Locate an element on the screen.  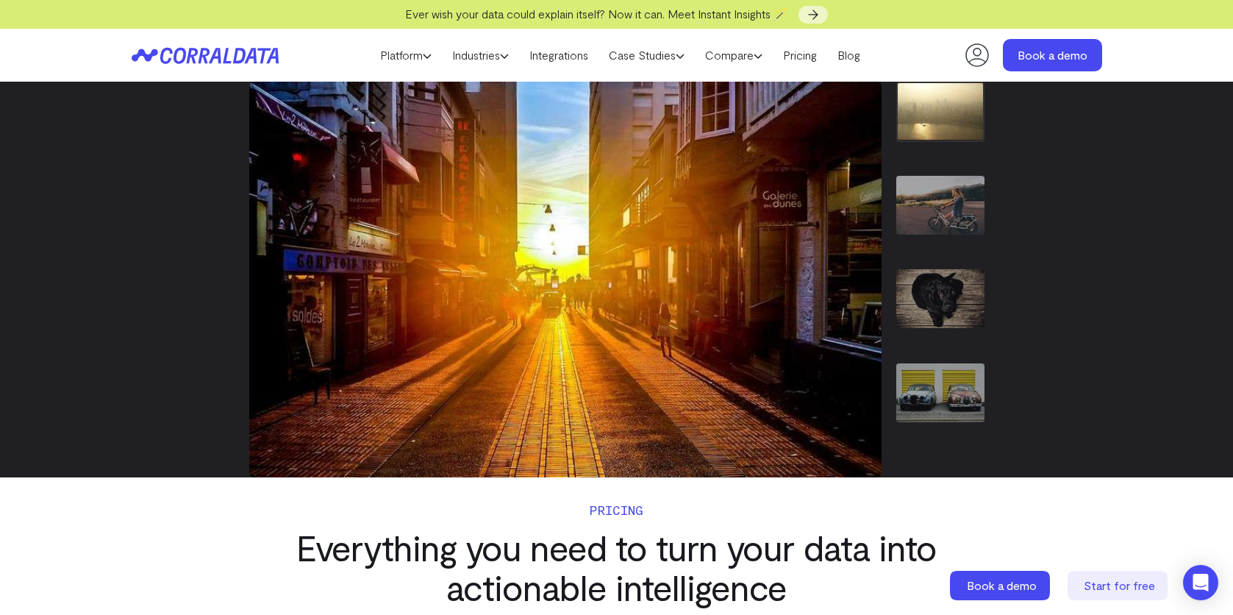
a: Industries is located at coordinates (480, 55).